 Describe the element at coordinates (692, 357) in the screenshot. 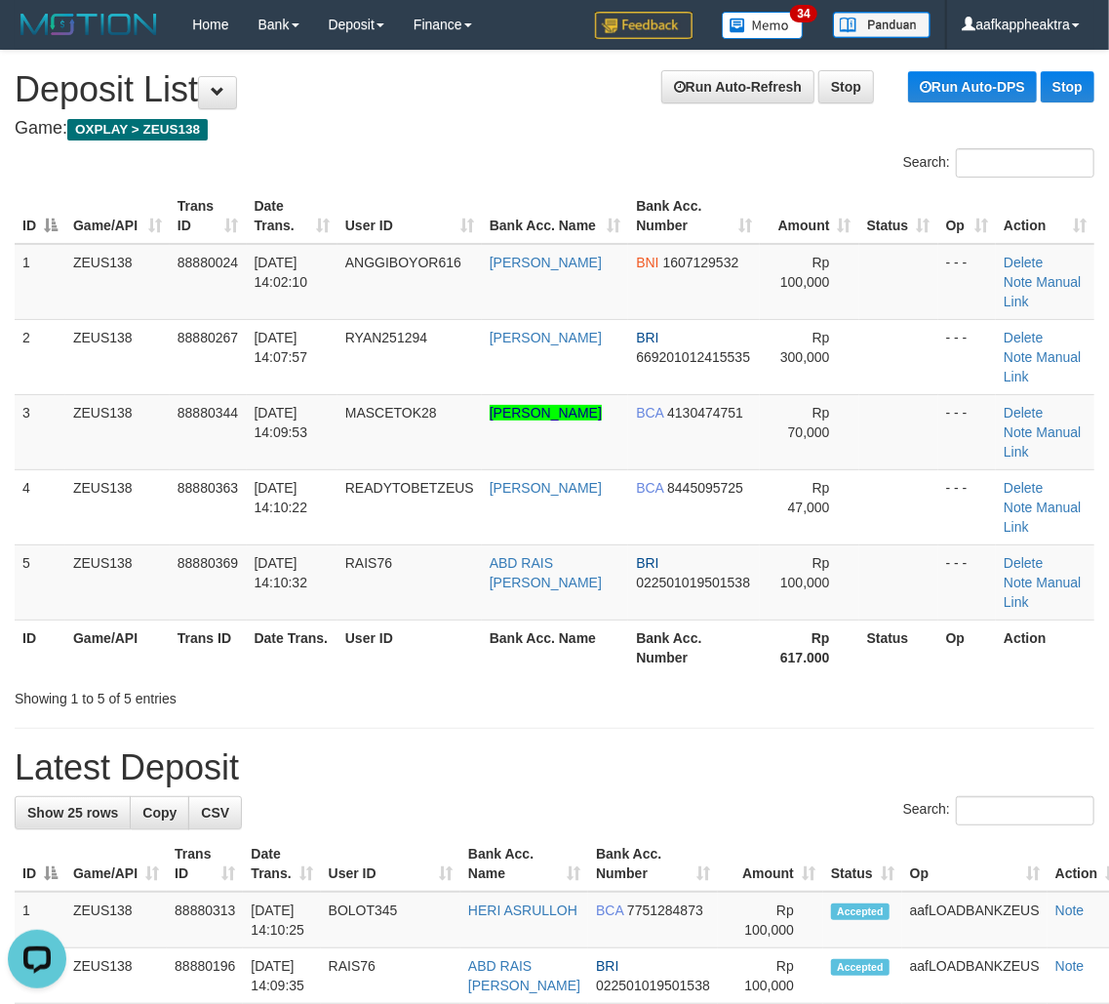

I see `span: Copy 669201012415535 to clipboard` at that location.